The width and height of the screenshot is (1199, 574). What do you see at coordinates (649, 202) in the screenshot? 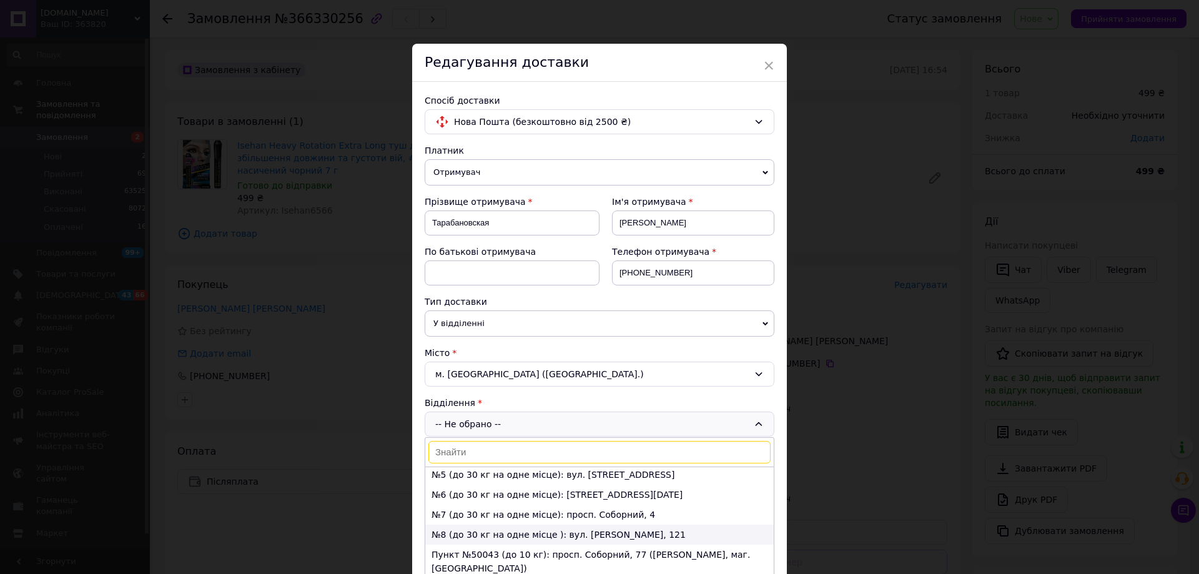
I see `span: Ім'я отримувача` at bounding box center [649, 202].